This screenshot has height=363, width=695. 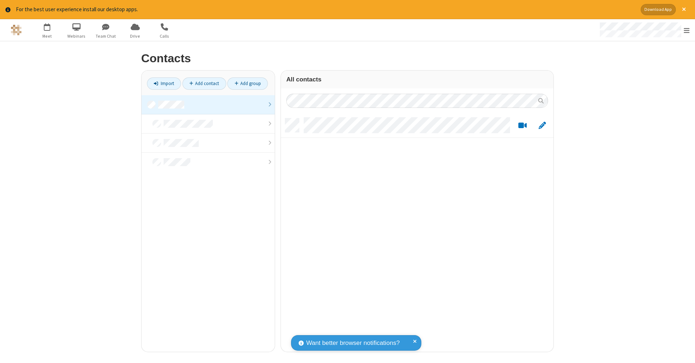 I want to click on img: QA Selenium DO NOT DELETE OR CHANGE, so click(x=16, y=30).